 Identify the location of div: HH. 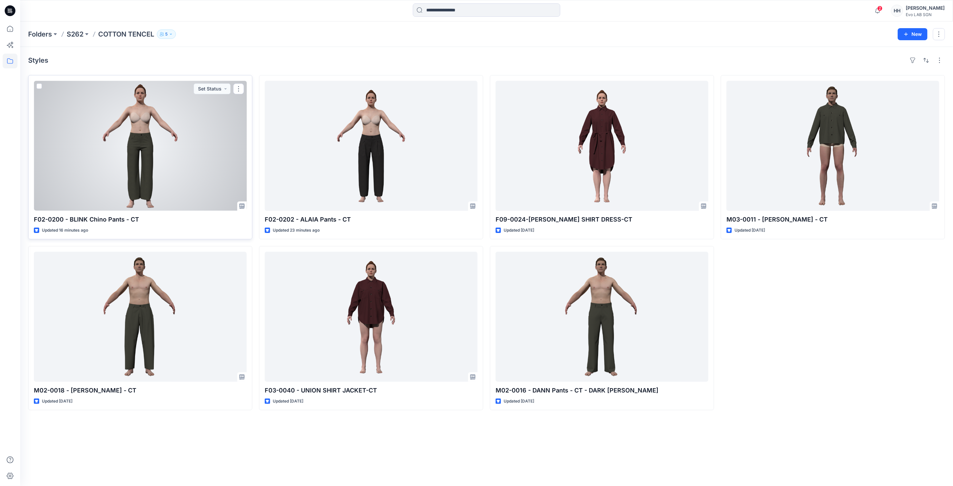
(897, 11).